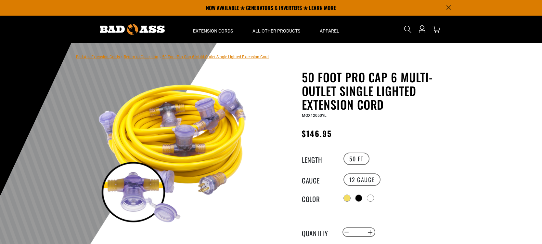 The height and width of the screenshot is (244, 542). I want to click on nav: breadcrumbs, so click(172, 57).